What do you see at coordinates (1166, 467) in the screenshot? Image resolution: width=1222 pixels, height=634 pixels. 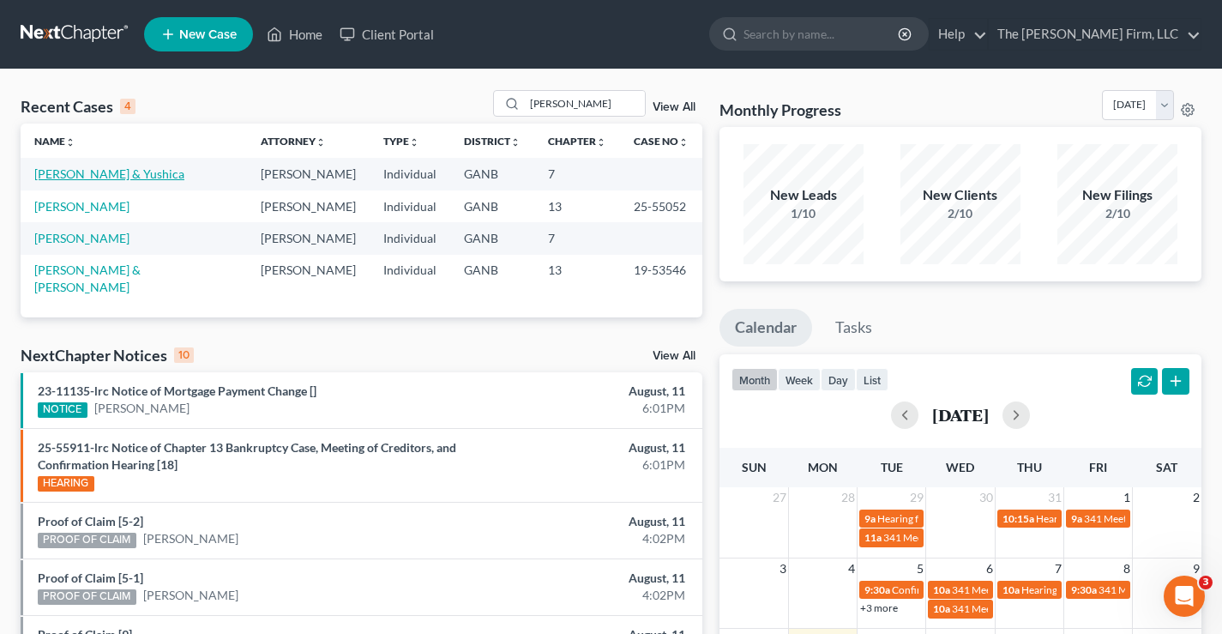 I see `span: Sat` at bounding box center [1166, 467].